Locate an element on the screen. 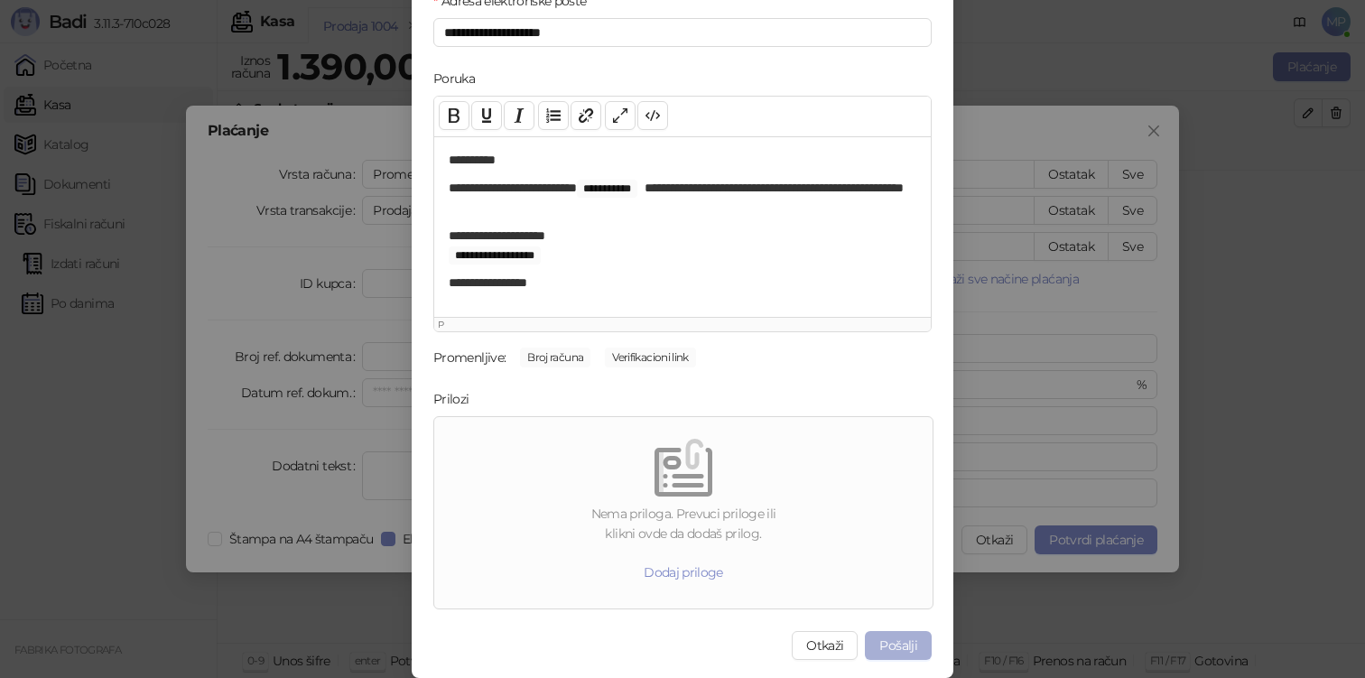 This screenshot has height=678, width=1365. span: Broj računa is located at coordinates (555, 358).